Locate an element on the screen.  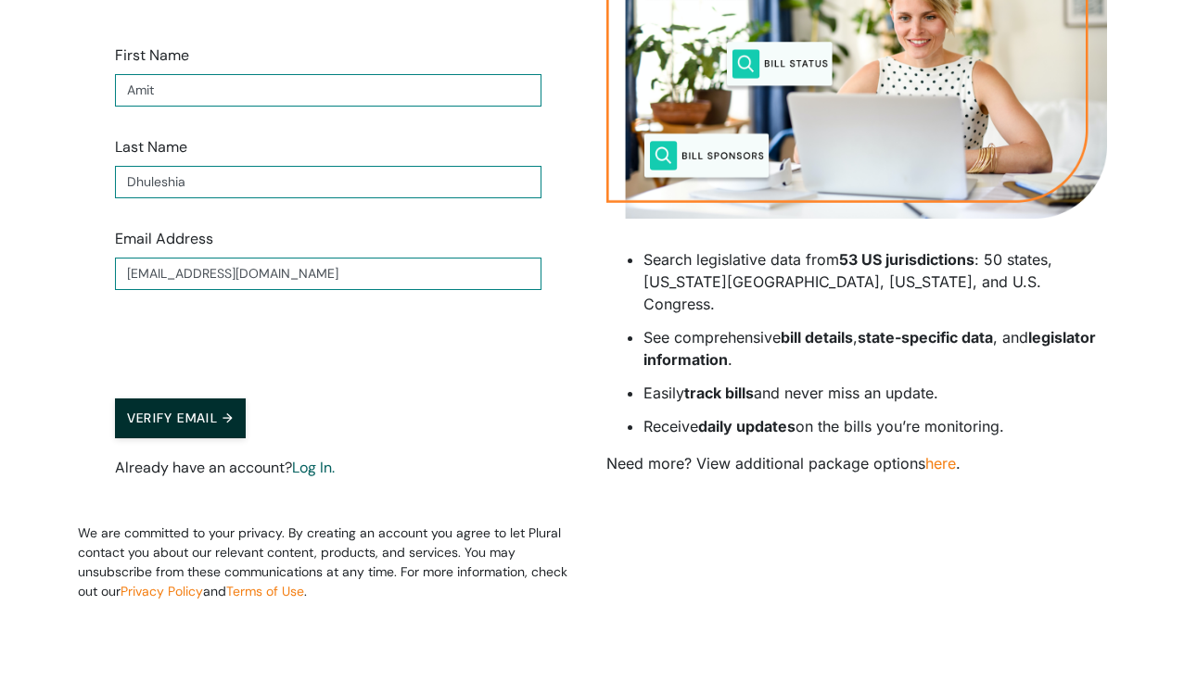
strong: legislator information is located at coordinates (869, 349).